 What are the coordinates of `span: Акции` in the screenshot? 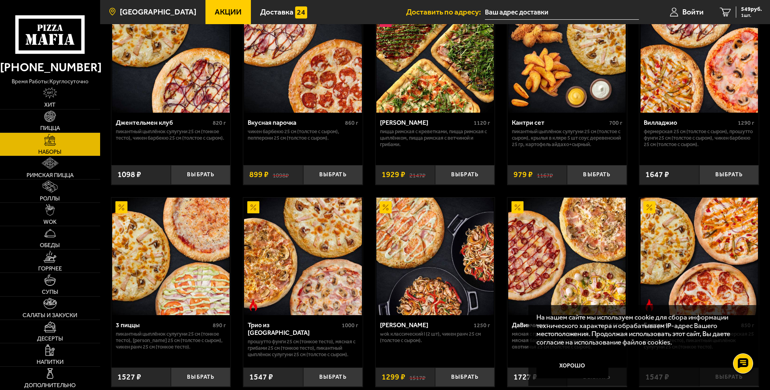 It's located at (228, 12).